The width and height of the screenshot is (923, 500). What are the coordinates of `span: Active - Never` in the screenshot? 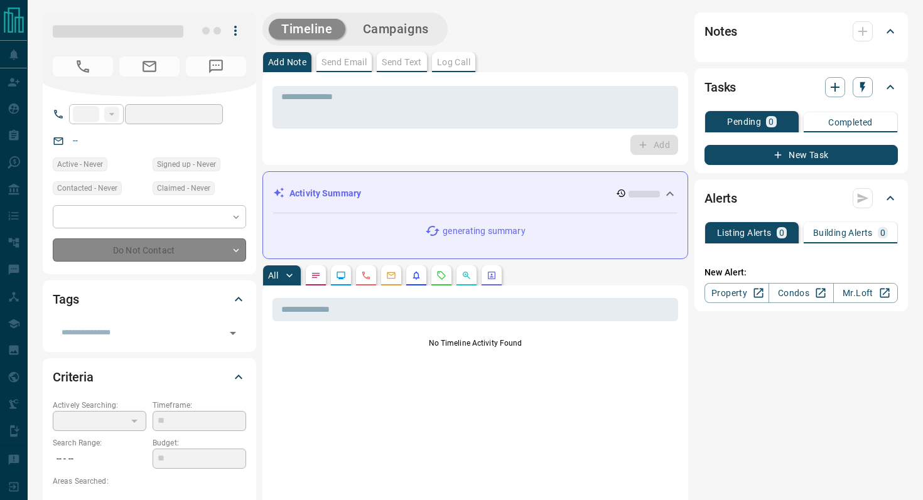 It's located at (80, 165).